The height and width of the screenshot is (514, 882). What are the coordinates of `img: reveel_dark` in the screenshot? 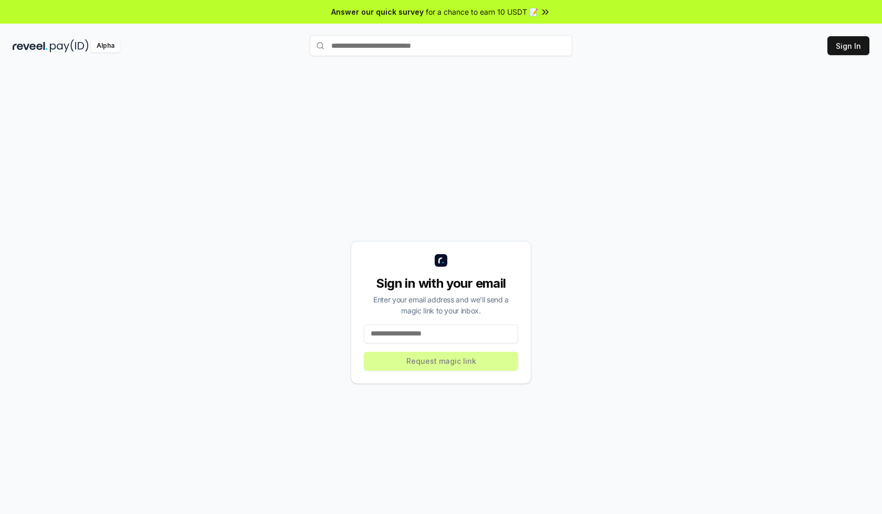 It's located at (30, 46).